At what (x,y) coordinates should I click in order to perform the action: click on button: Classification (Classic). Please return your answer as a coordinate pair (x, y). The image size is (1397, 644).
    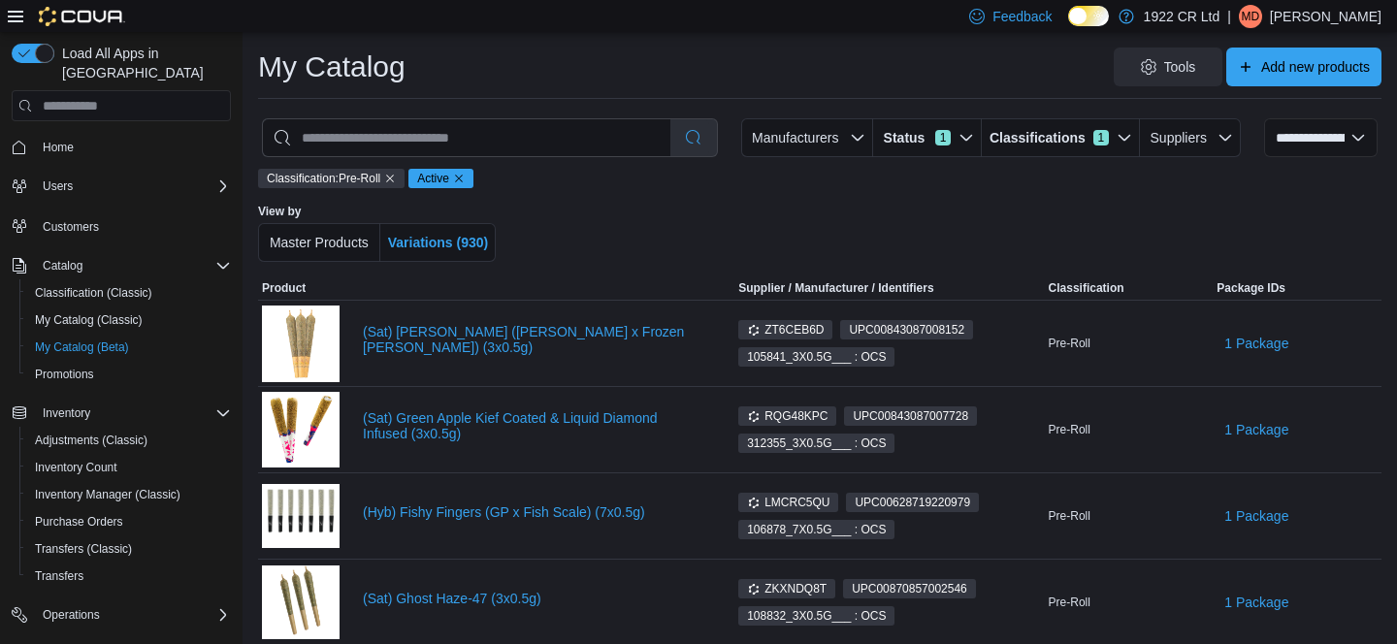
    Looking at the image, I should click on (129, 293).